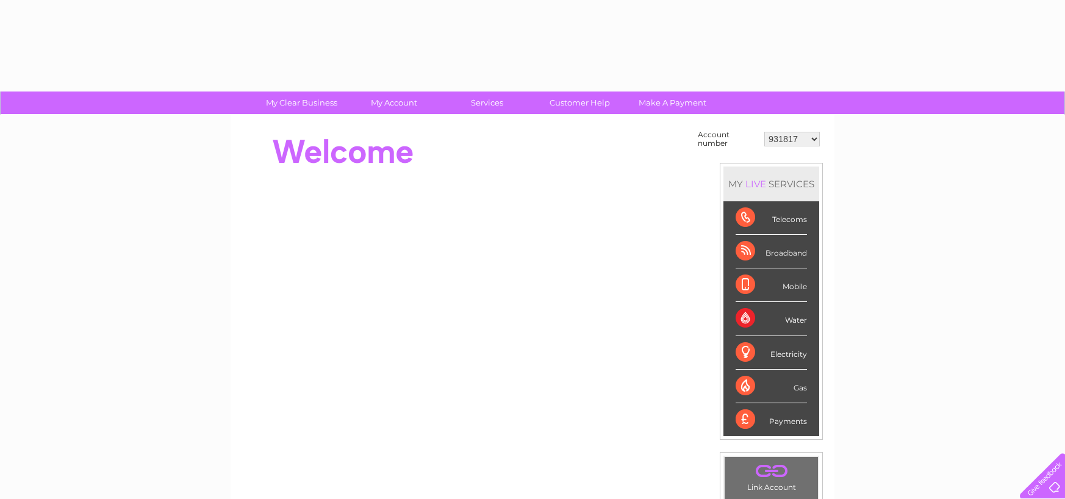 Image resolution: width=1065 pixels, height=499 pixels. Describe the element at coordinates (771, 251) in the screenshot. I see `div: Broadband` at that location.